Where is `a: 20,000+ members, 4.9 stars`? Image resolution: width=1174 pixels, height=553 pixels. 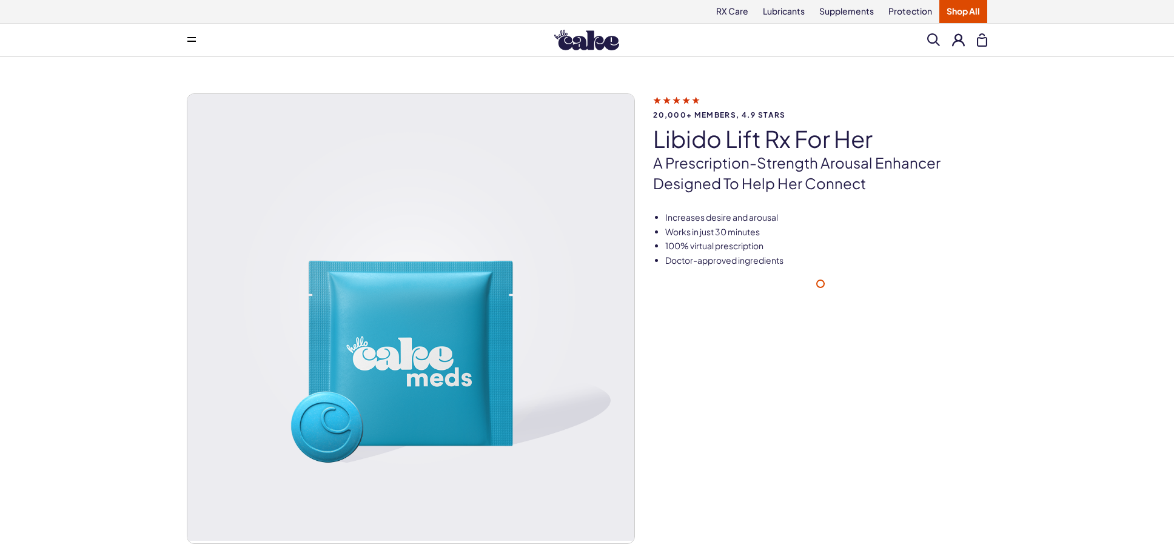
a: 20,000+ members, 4.9 stars is located at coordinates (820, 107).